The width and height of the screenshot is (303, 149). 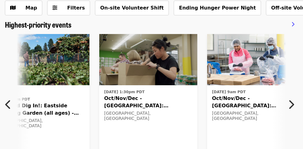 What do you see at coordinates (217, 8) in the screenshot?
I see `button: Ending Hunger Power Night` at bounding box center [217, 8].